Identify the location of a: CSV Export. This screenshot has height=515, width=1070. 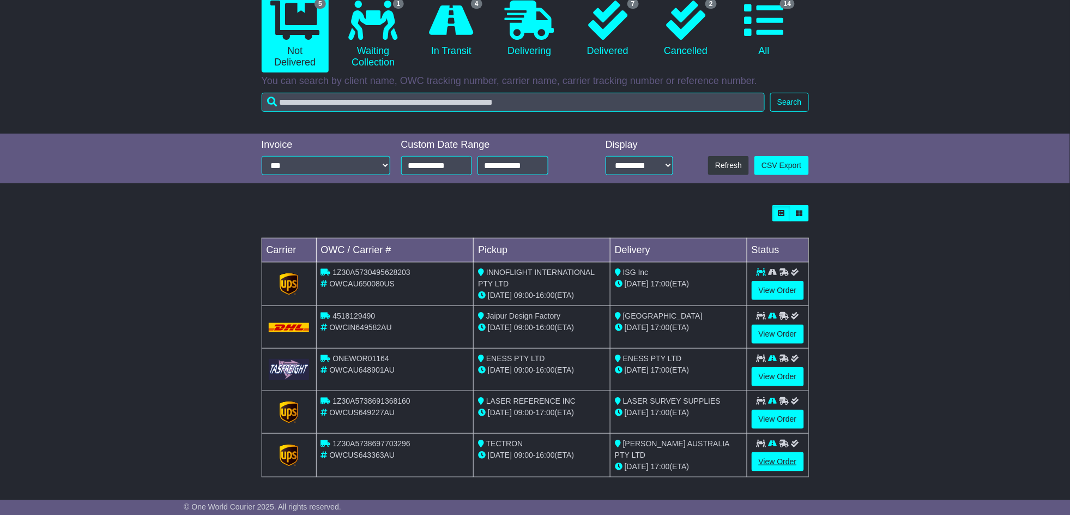
(781, 165).